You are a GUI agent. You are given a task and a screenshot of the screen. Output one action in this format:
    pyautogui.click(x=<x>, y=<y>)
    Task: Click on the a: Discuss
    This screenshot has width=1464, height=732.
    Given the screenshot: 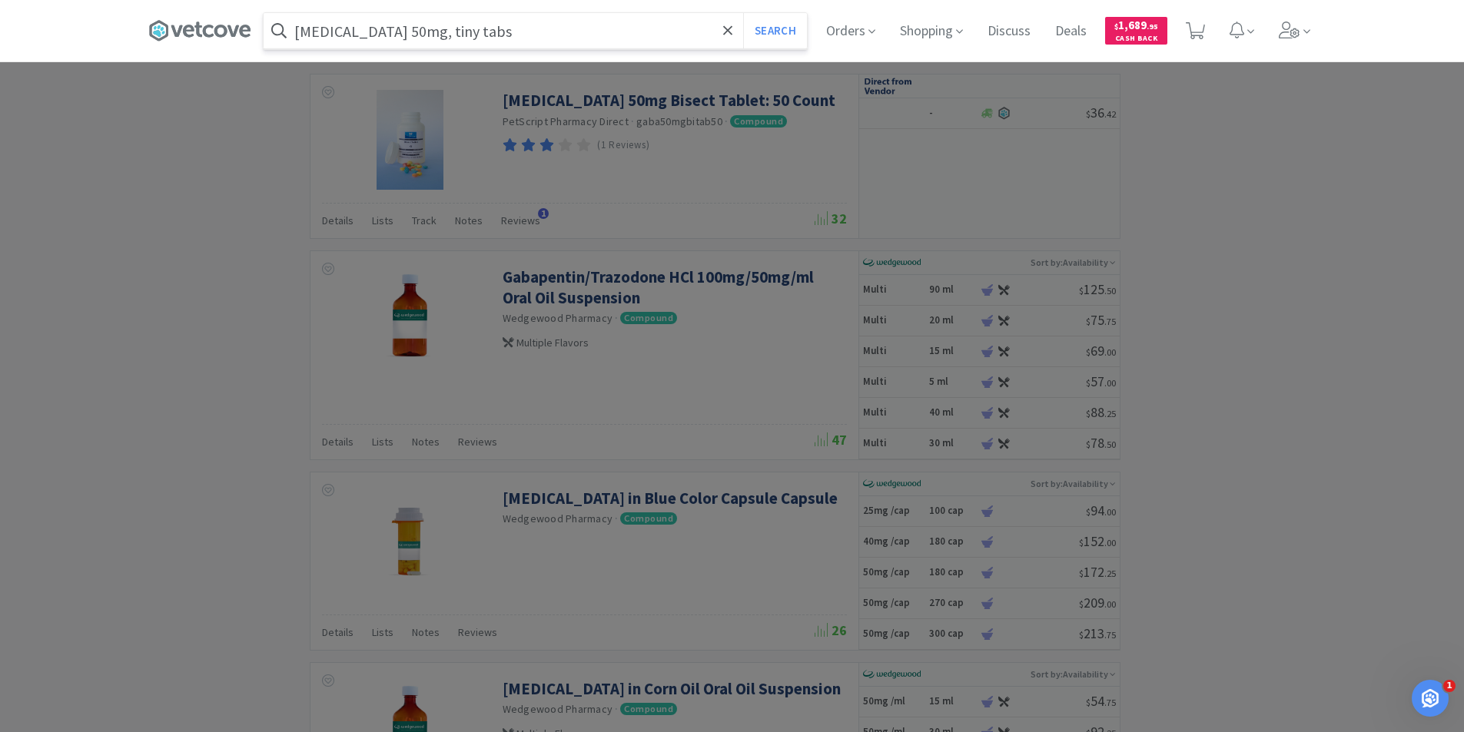 What is the action you would take?
    pyautogui.click(x=1009, y=32)
    